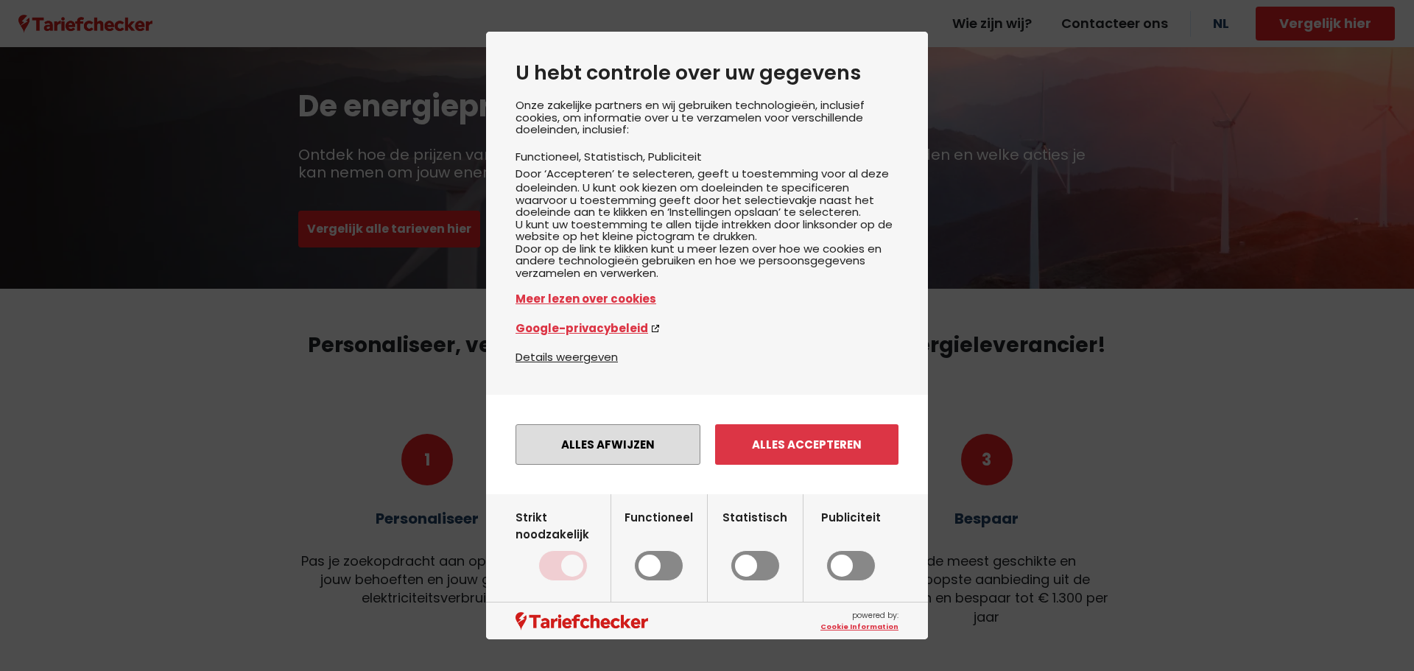  Describe the element at coordinates (755, 545) in the screenshot. I see `label: Statistisch` at that location.